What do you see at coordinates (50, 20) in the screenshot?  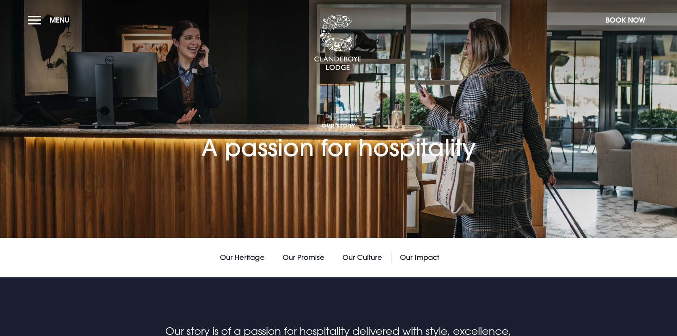 I see `button: Menu` at bounding box center [50, 20].